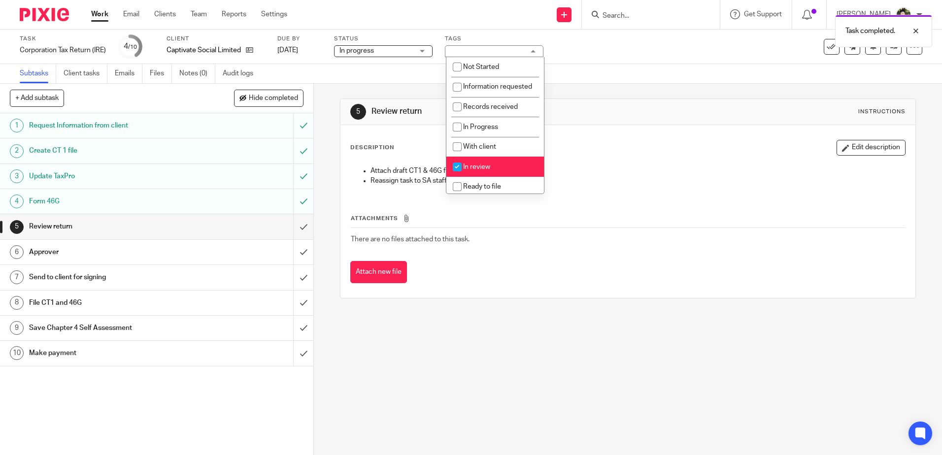 This screenshot has height=455, width=942. Describe the element at coordinates (38, 73) in the screenshot. I see `a: Subtasks` at that location.